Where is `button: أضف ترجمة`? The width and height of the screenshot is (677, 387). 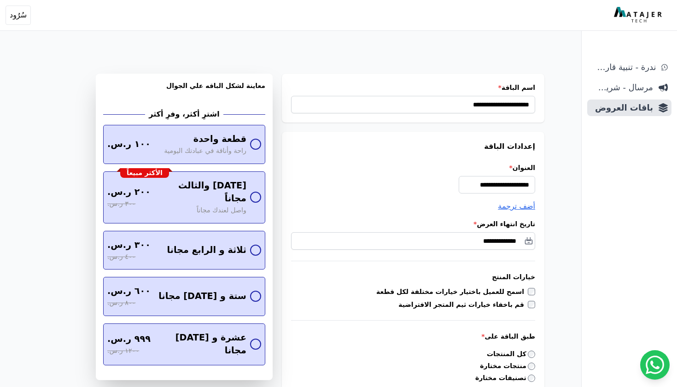 button: أضف ترجمة is located at coordinates (516, 206).